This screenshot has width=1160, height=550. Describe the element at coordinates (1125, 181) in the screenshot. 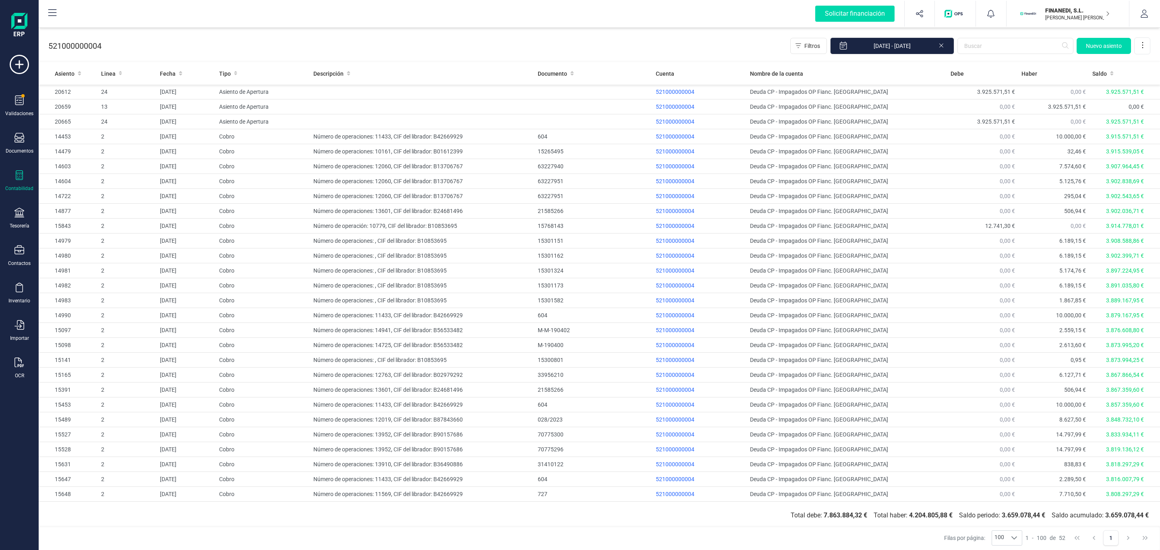

I see `span: 3.902.838,69 €` at that location.